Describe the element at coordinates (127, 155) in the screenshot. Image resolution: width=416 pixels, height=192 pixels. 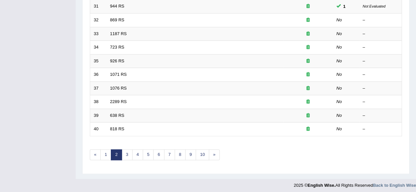
I see `a: 3` at that location.